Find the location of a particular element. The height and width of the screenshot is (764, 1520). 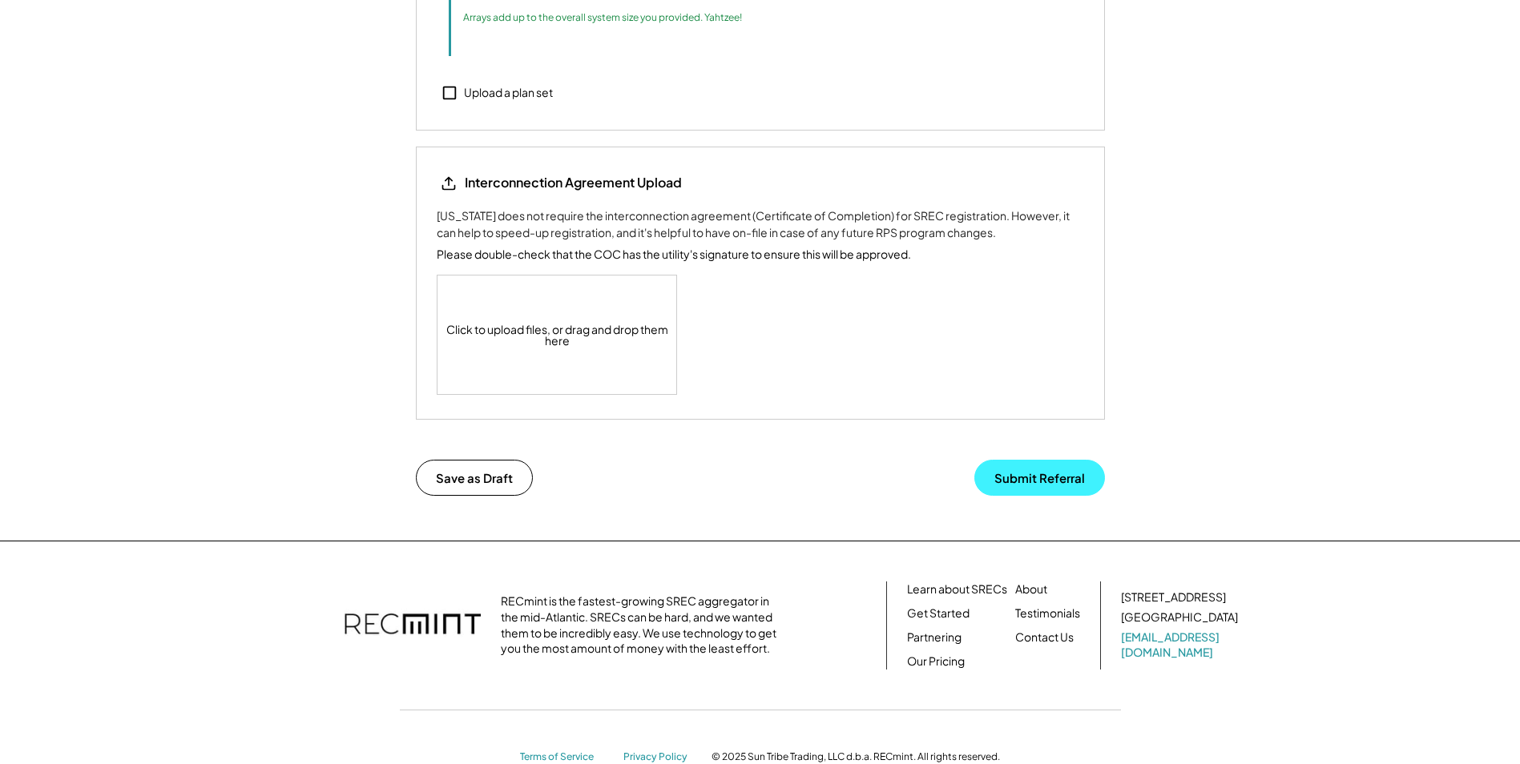

a: Partnering is located at coordinates (934, 638).